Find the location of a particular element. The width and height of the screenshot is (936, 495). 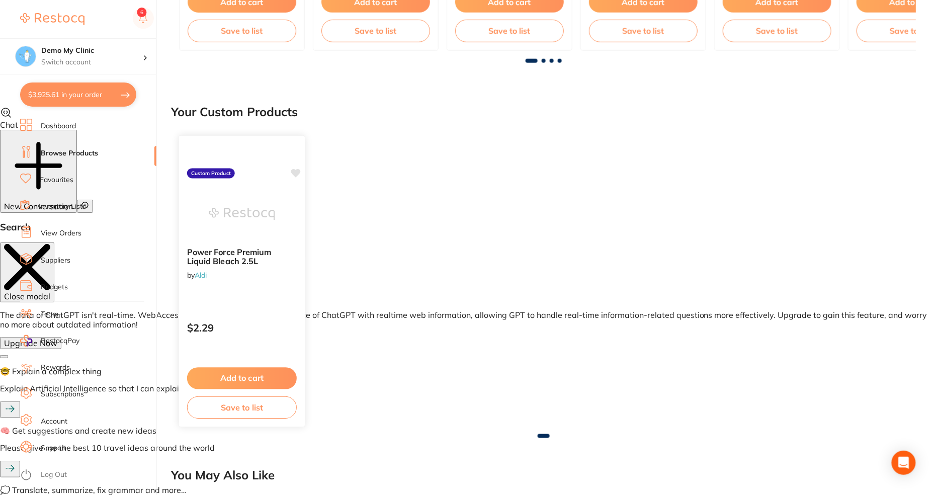

span: by is located at coordinates (197, 276).